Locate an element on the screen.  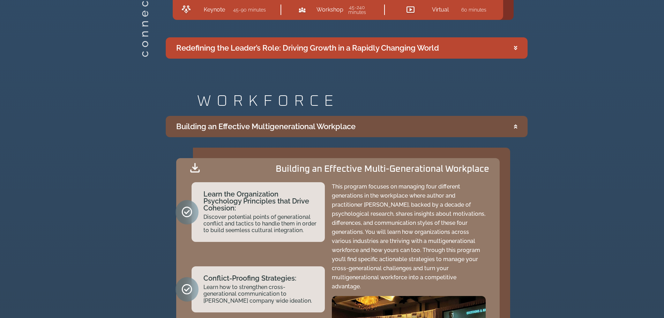
div: Building an Effective Multigenerational Workplace is located at coordinates (266, 126).